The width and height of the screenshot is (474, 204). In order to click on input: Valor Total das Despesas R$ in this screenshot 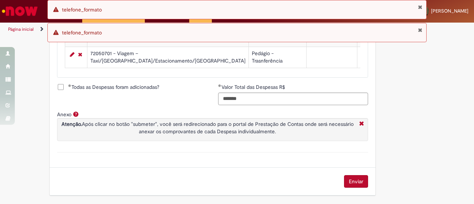, I will do `click(293, 99)`.